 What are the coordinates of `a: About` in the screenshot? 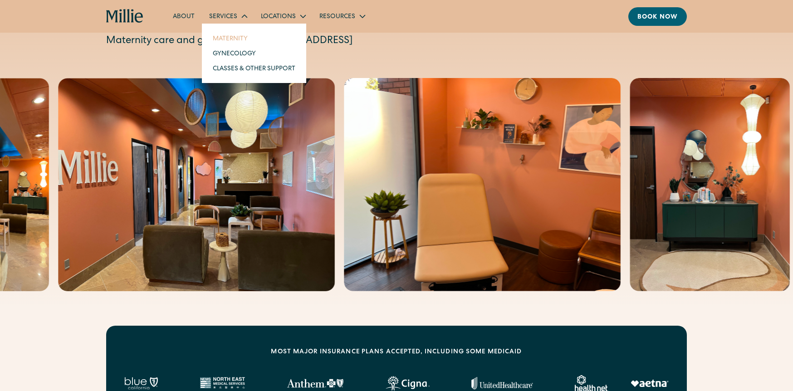 It's located at (184, 16).